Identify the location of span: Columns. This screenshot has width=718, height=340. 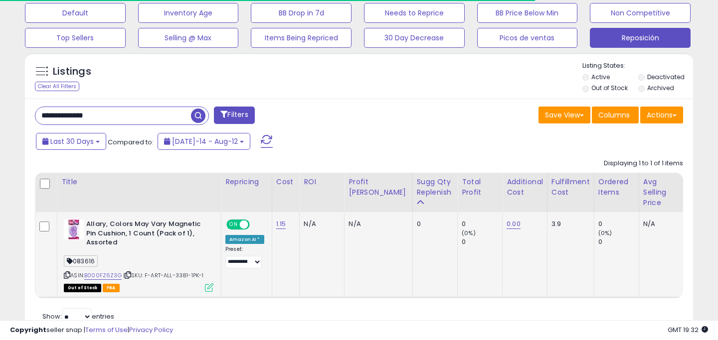
(614, 115).